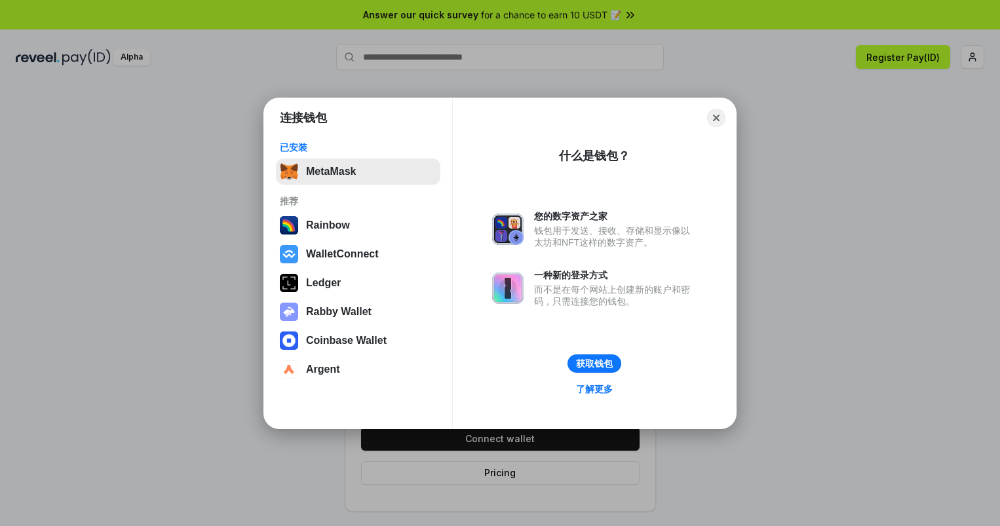 This screenshot has width=1000, height=526. Describe the element at coordinates (328, 225) in the screenshot. I see `div: Rainbow` at that location.